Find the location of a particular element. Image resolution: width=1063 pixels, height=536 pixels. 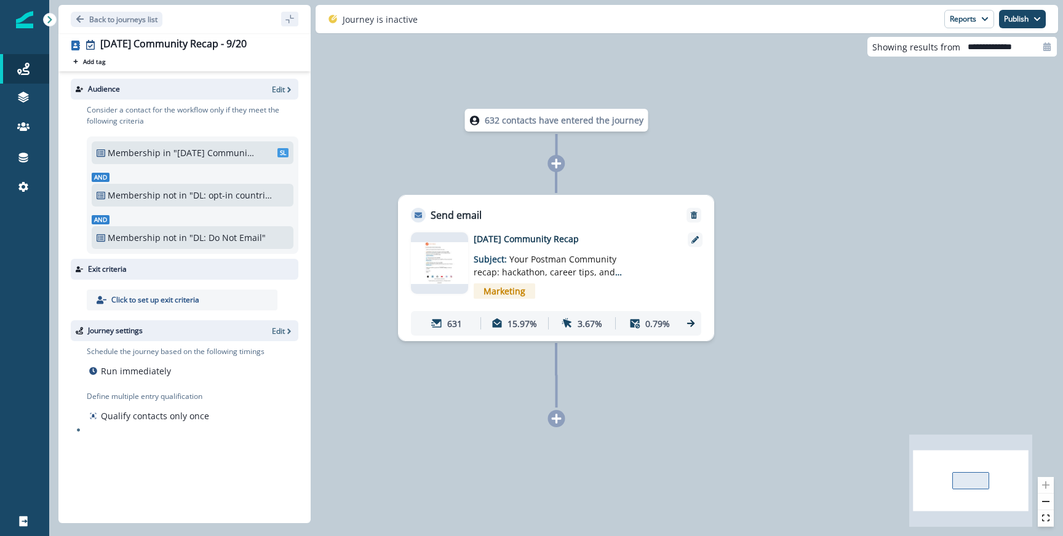

p: 0.79% is located at coordinates (658, 324).